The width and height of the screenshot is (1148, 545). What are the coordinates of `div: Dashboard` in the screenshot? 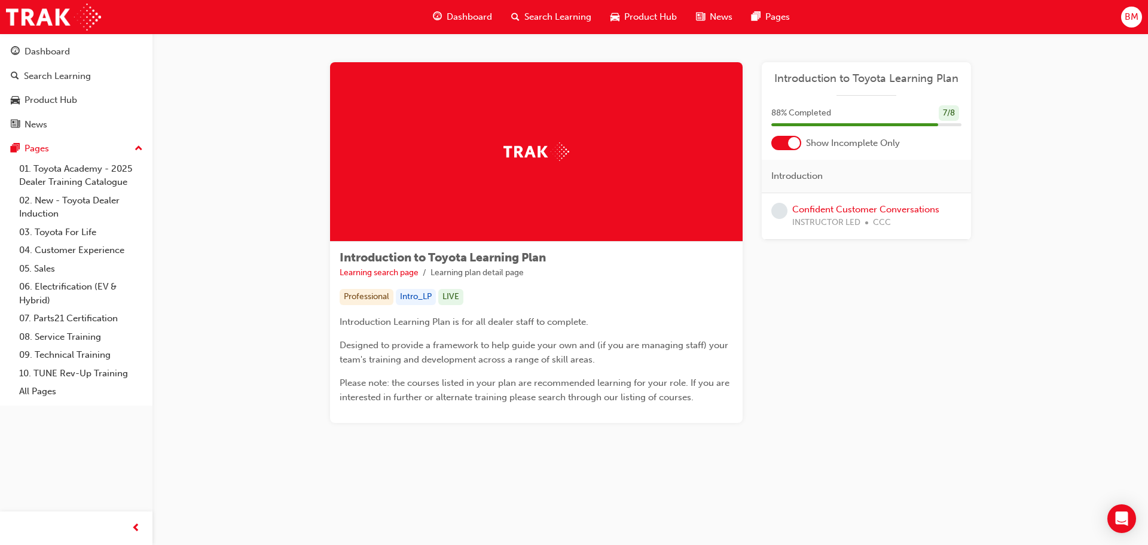 It's located at (47, 51).